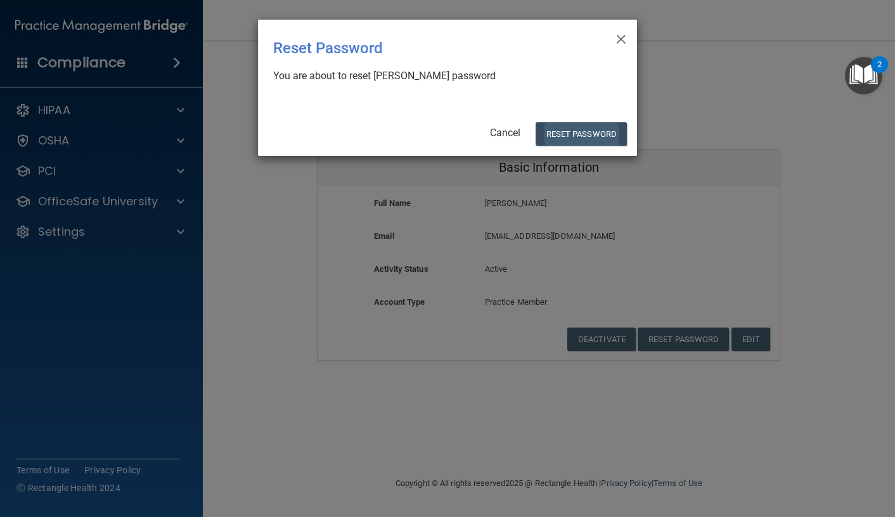 This screenshot has width=895, height=517. Describe the element at coordinates (505, 133) in the screenshot. I see `a: Cancel` at that location.